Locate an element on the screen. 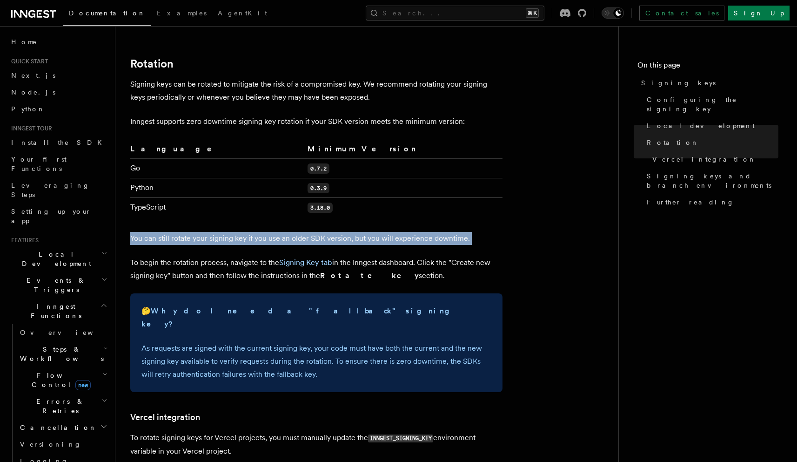 This screenshot has width=797, height=462. span: Vercel integration is located at coordinates (704, 159).